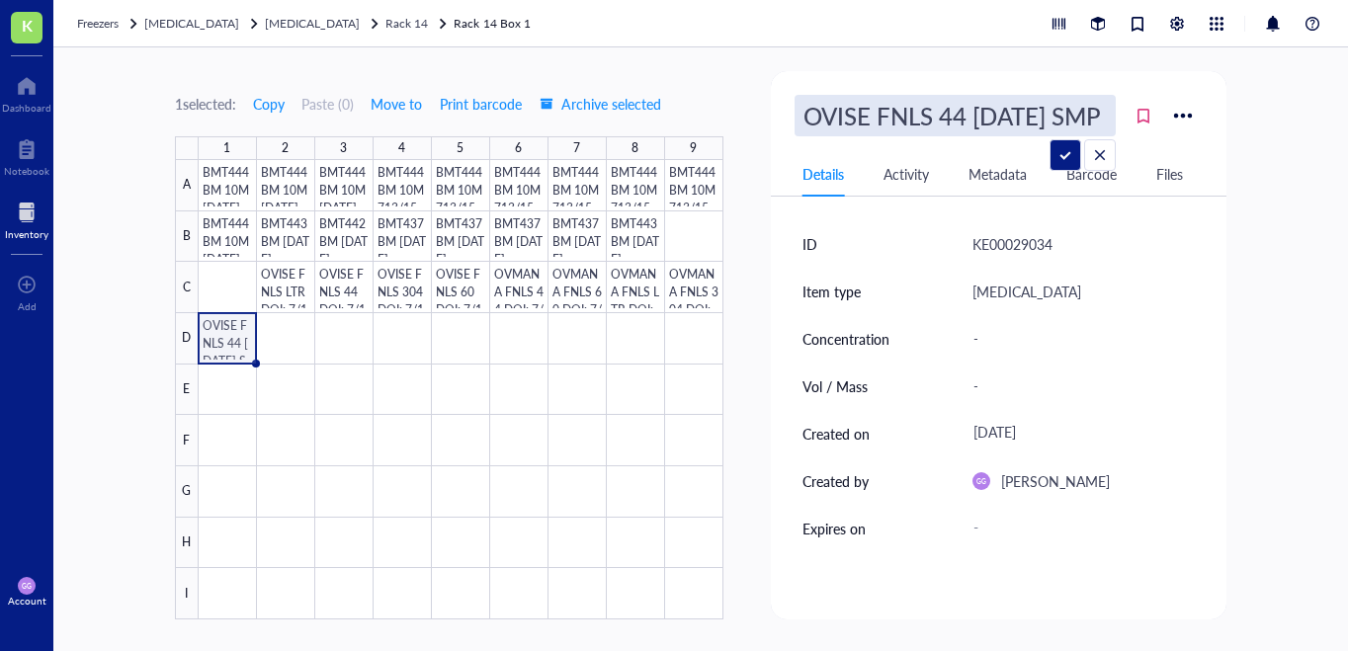 This screenshot has width=1348, height=651. I want to click on div: D, so click(187, 339).